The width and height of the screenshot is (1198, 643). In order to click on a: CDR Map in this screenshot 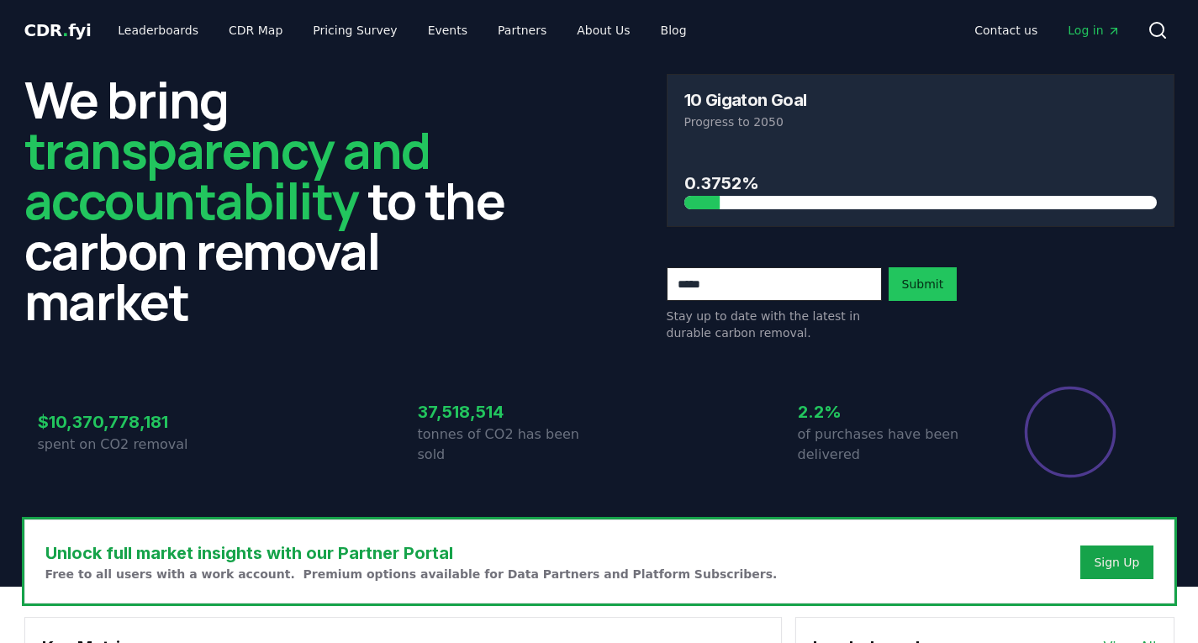, I will do `click(256, 30)`.